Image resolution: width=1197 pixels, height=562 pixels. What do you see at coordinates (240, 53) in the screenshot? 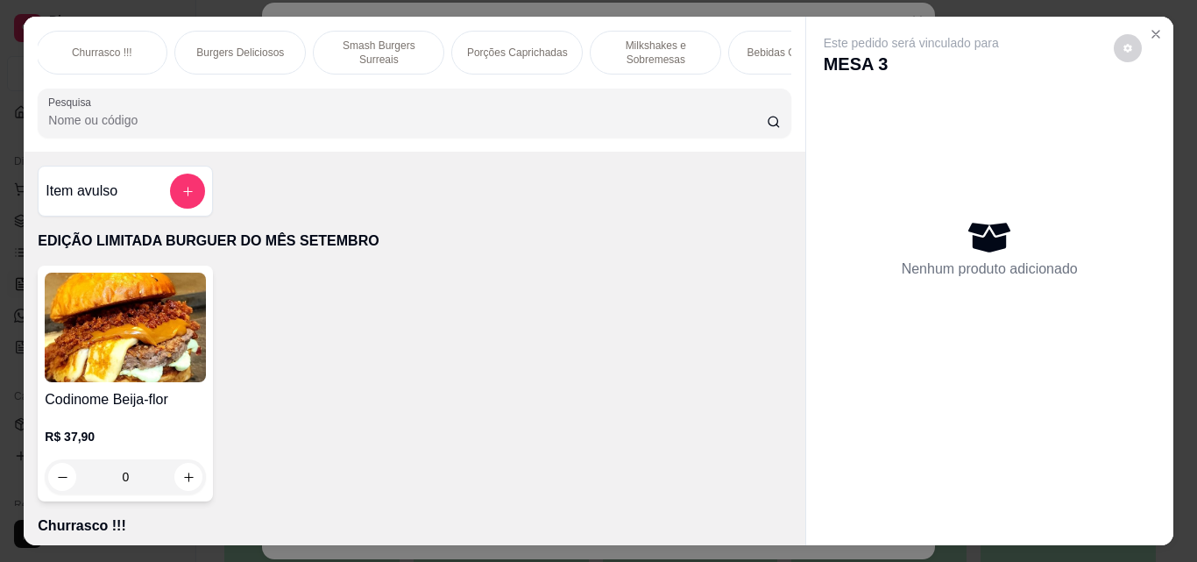
I see `p: Burgers Deliciosos` at bounding box center [240, 53].